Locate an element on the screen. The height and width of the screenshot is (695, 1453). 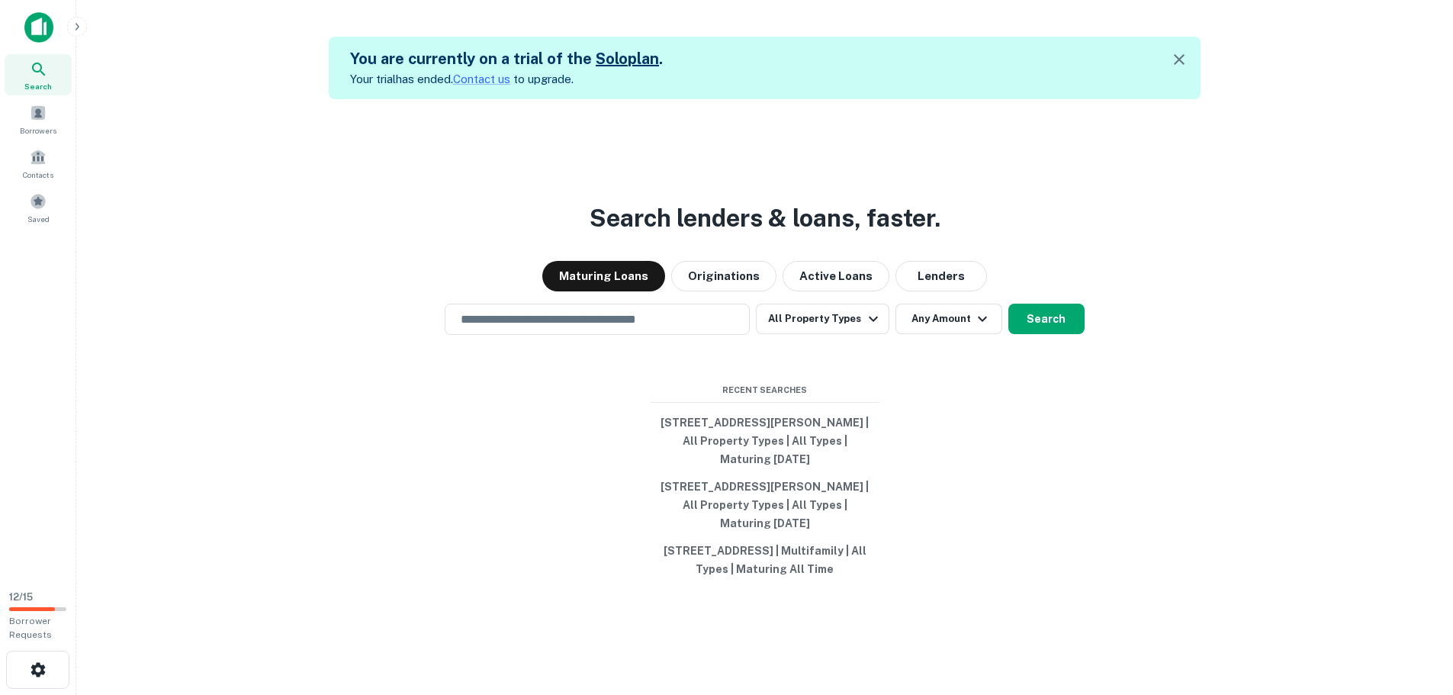
a: Contacts is located at coordinates (38, 163).